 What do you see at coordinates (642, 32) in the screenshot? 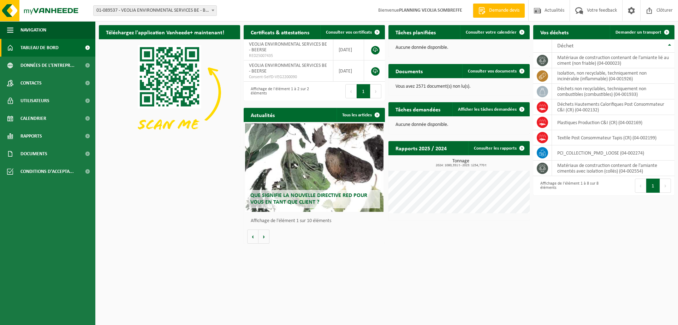
I see `a: Demander un transport` at bounding box center [642, 32].